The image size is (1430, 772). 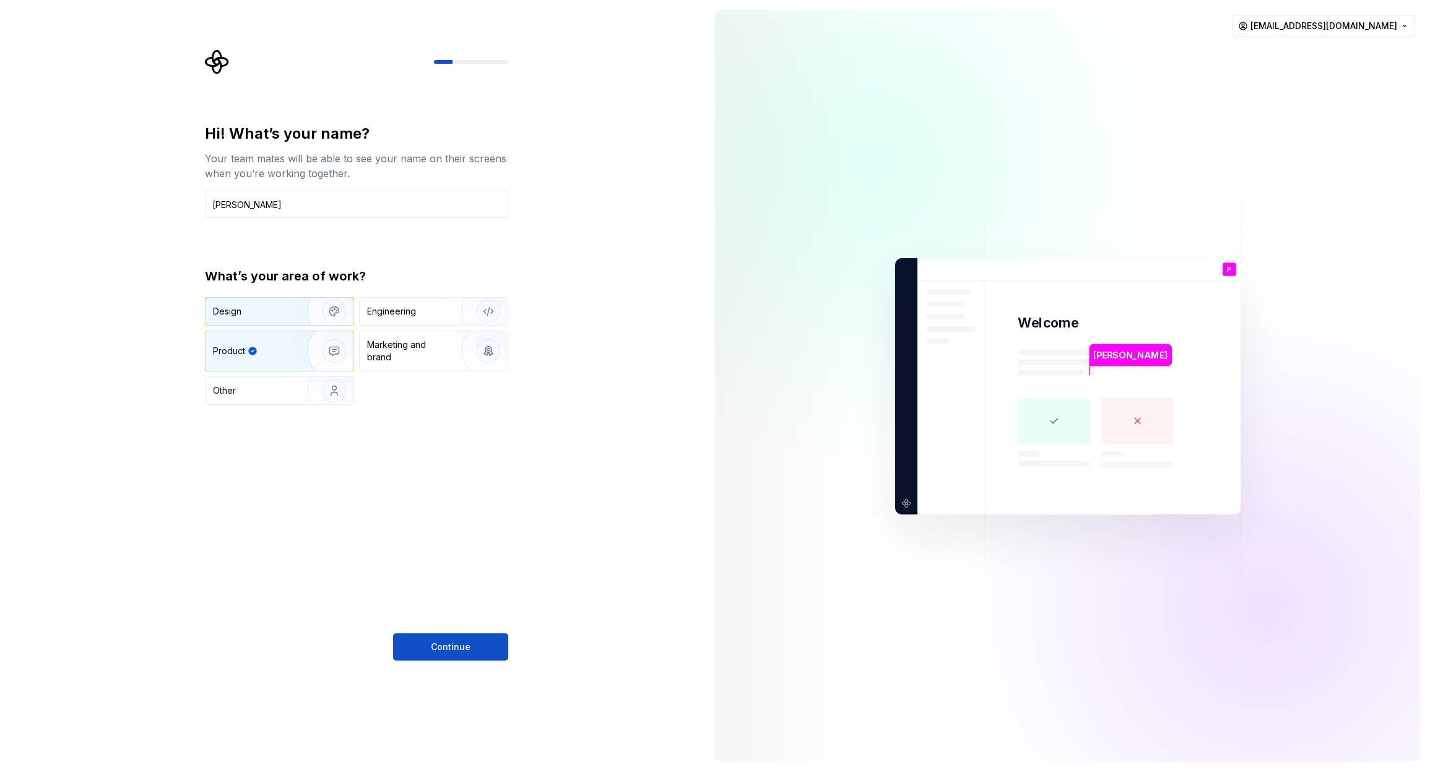 I want to click on div: Hi! What’s your name?, so click(x=357, y=134).